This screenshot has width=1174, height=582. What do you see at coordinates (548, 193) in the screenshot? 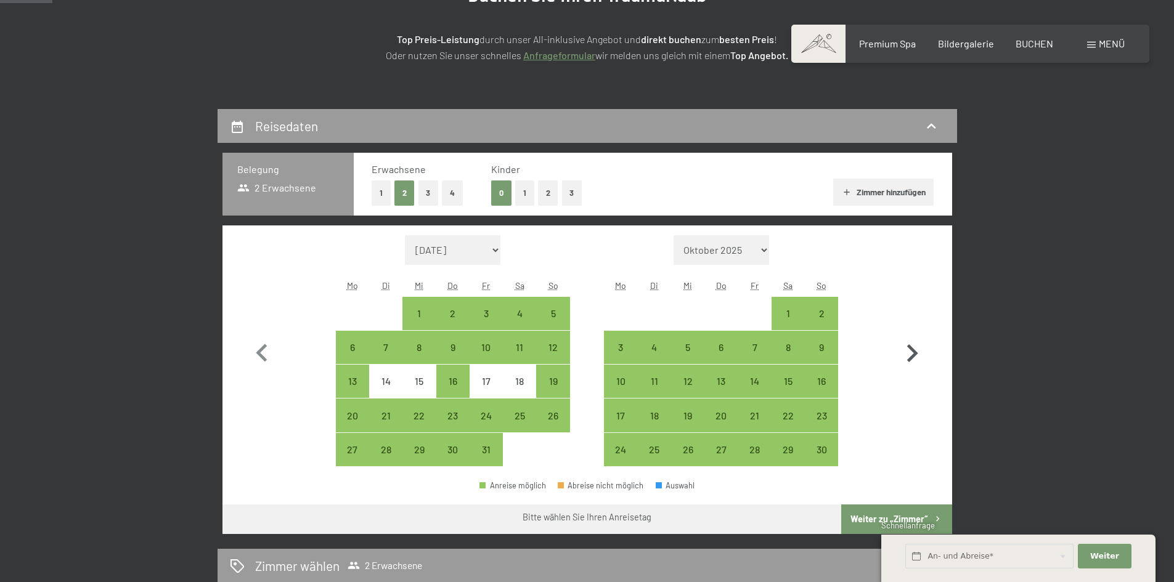
I see `button: 2` at bounding box center [548, 193].